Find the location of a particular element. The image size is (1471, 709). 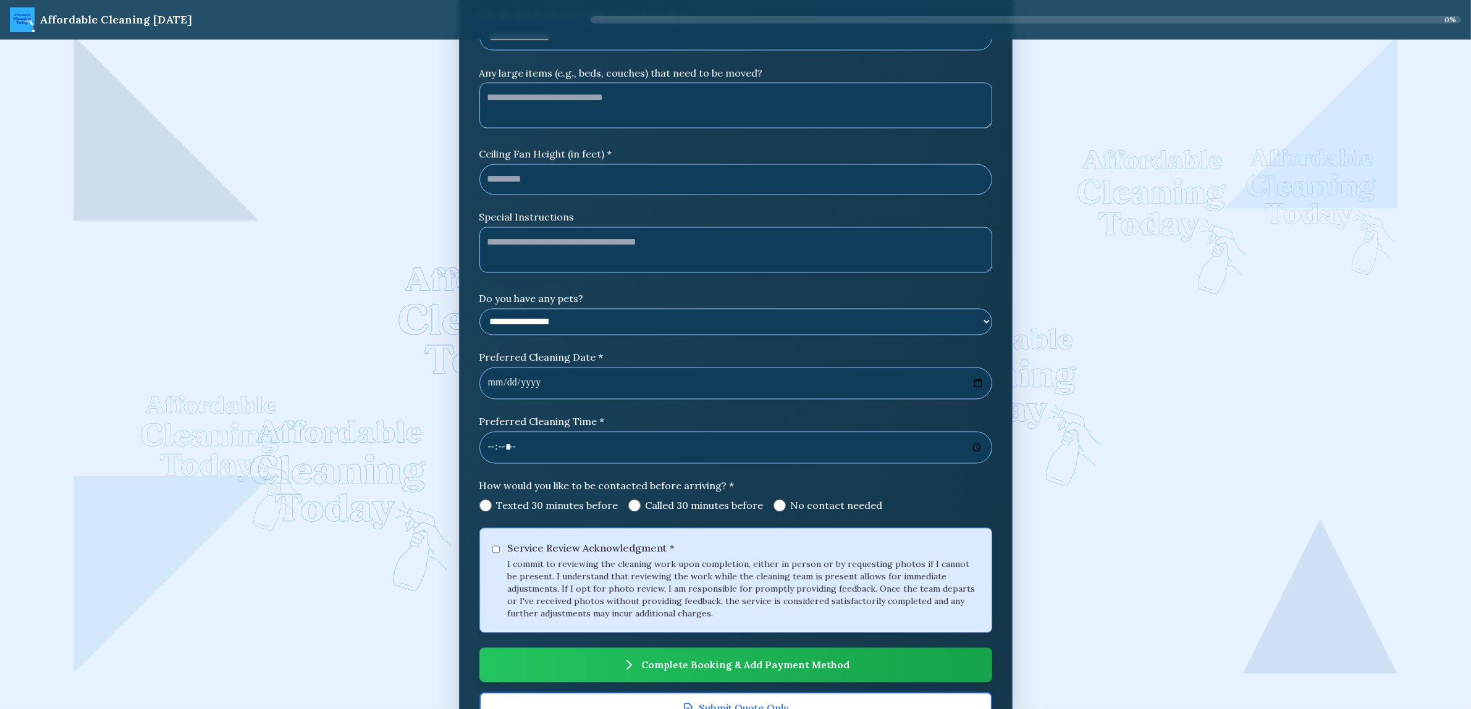

input: Service Review Acknowledgment *I commit to reviewing the cleaning work upon completion, either in... is located at coordinates (496, 550).